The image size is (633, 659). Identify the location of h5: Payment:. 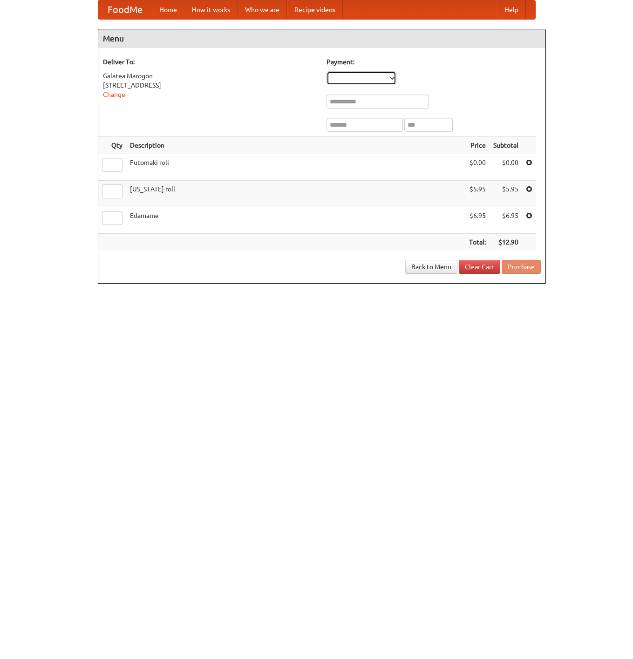
(434, 62).